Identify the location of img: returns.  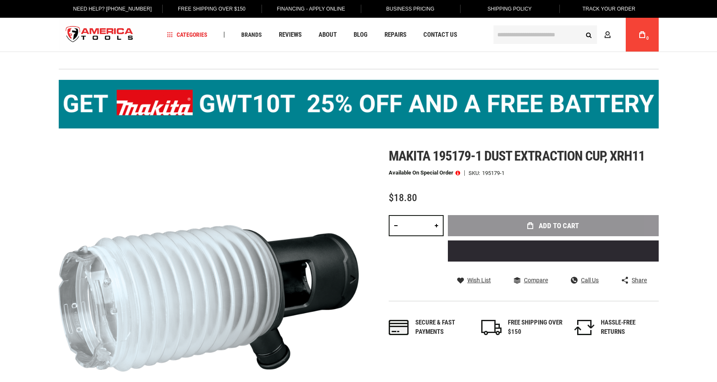
(585, 328).